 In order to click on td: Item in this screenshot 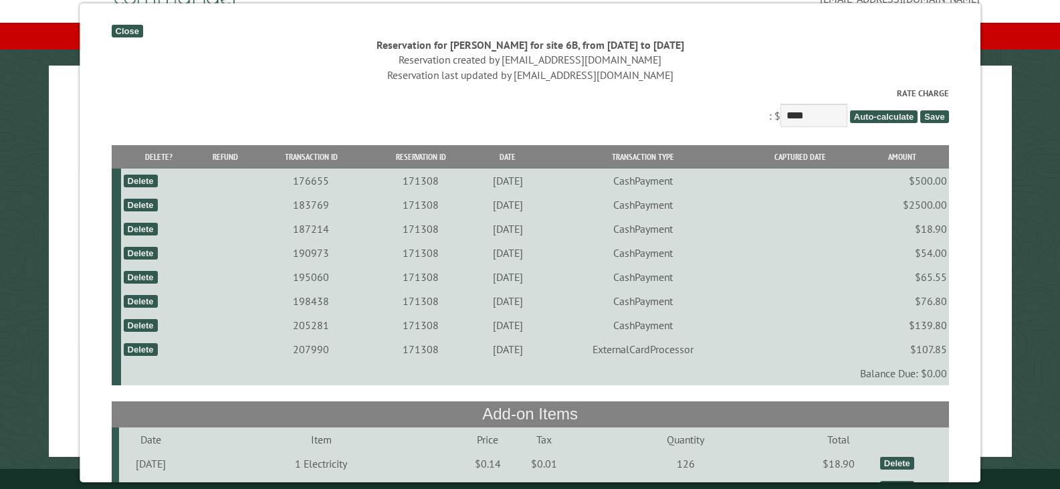, I will do `click(321, 439)`.